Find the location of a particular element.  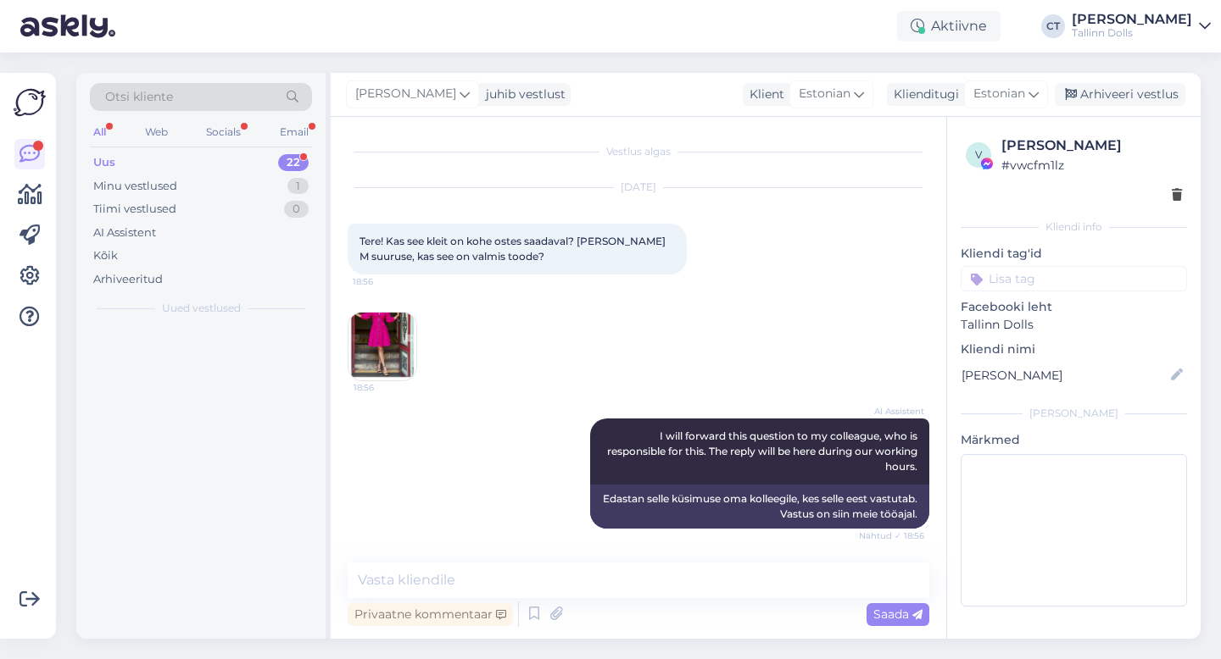

div: Socials is located at coordinates (223, 132).